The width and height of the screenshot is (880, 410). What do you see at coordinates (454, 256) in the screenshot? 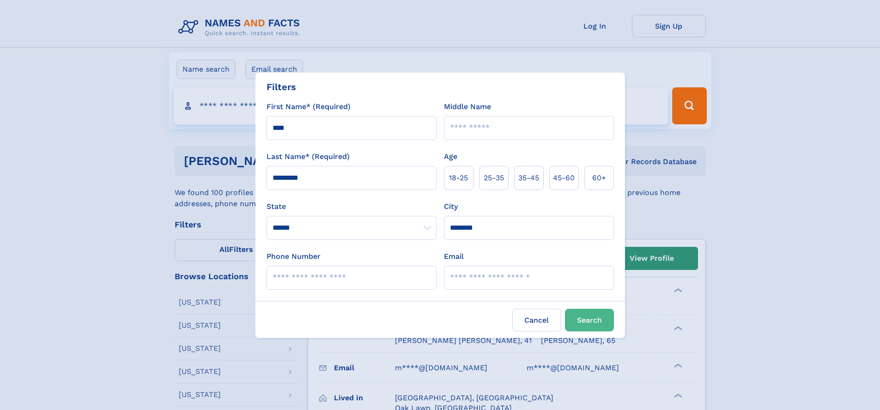
I see `label: Email` at bounding box center [454, 256].